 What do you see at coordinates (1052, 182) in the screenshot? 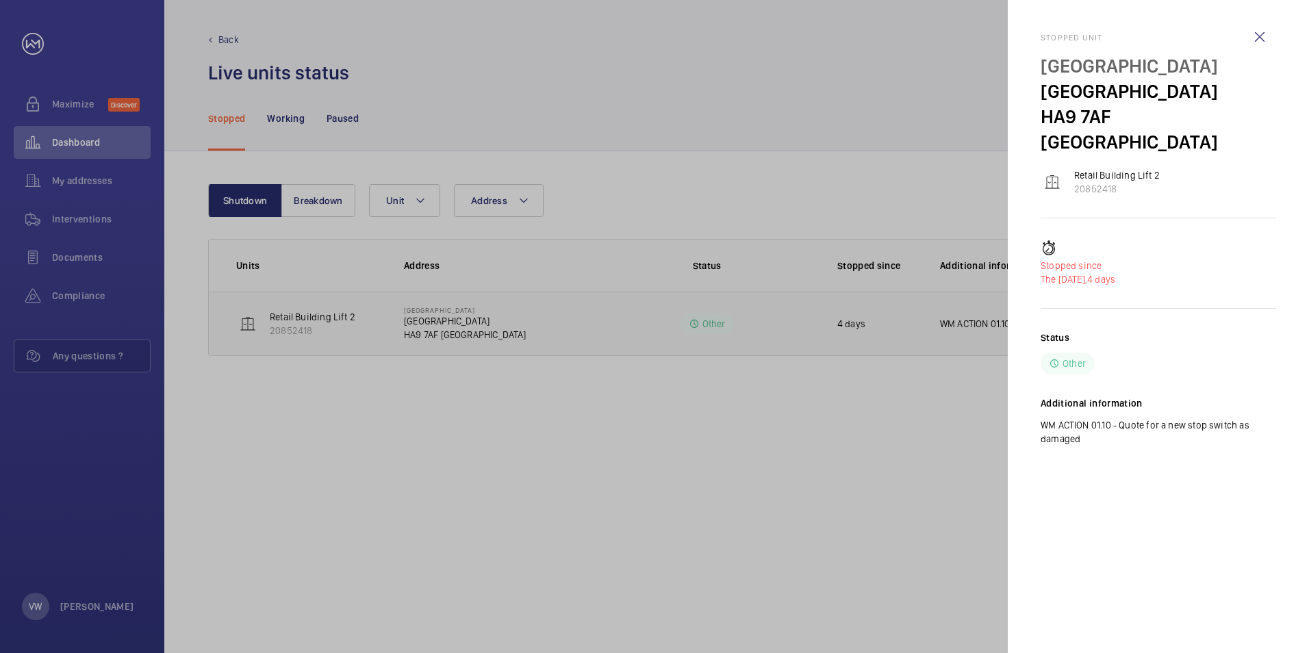
I see `img: elevator.svg` at bounding box center [1052, 182].